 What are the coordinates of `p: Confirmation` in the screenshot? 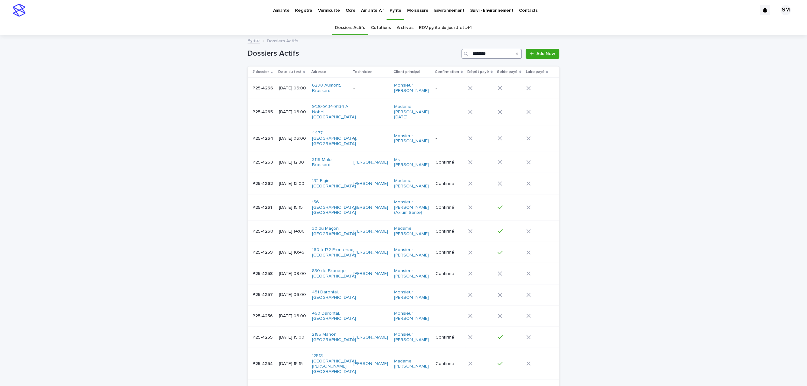 It's located at (447, 72).